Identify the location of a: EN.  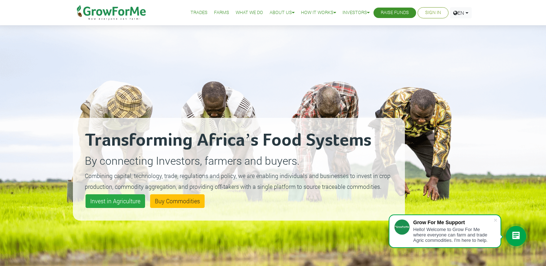
(461, 13).